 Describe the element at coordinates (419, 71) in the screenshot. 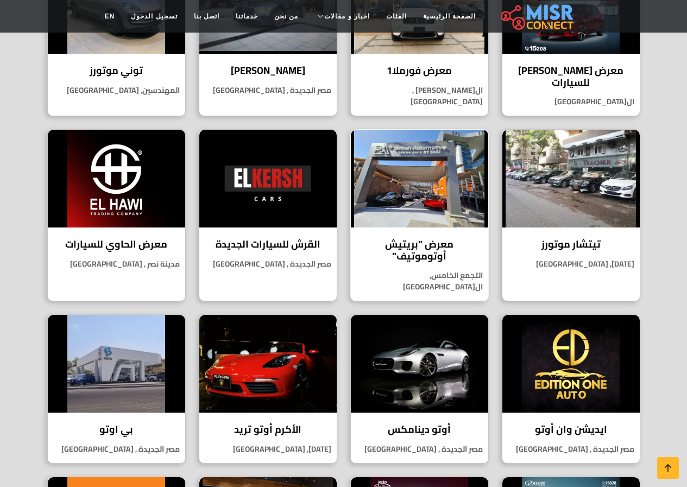

I see `h4: معرض فورملا1` at that location.